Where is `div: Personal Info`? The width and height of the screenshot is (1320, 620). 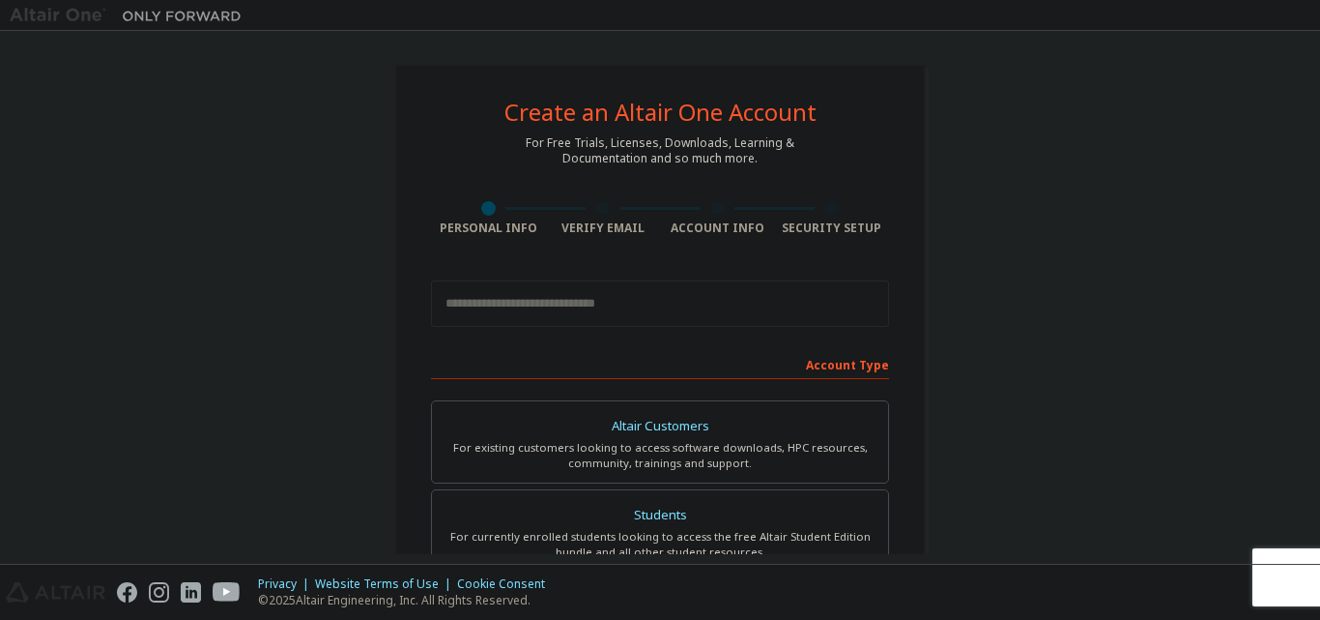
div: Personal Info is located at coordinates (488, 228).